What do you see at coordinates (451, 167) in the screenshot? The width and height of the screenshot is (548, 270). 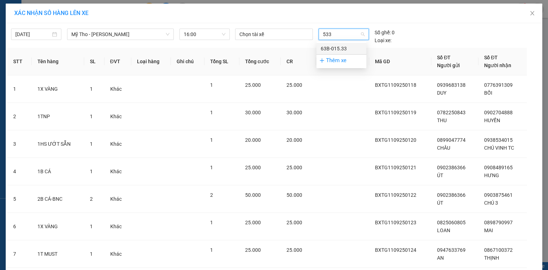 I see `span: 0902386366` at bounding box center [451, 167].